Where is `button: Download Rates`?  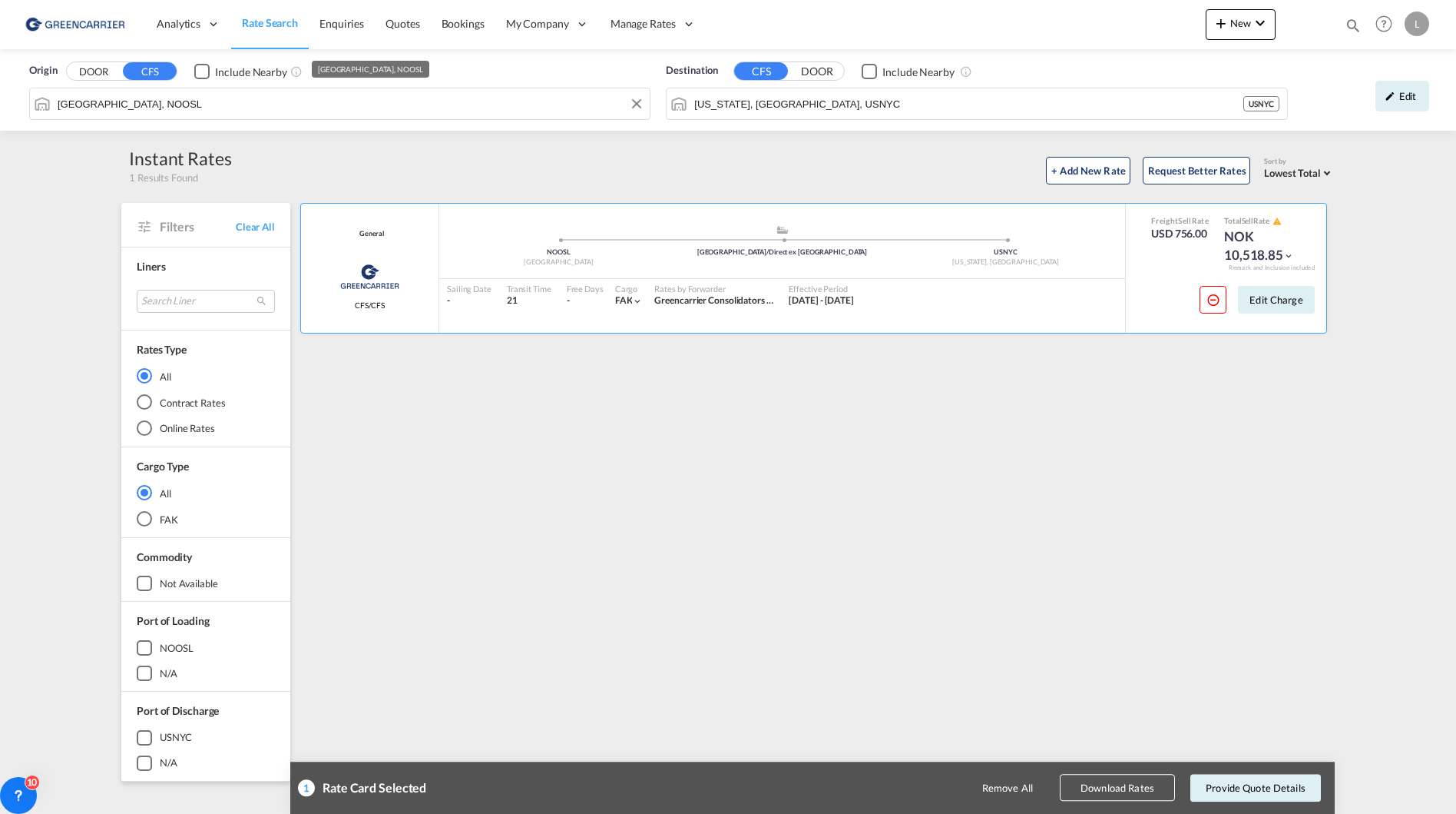
button: Download Rates is located at coordinates (1117, 787).